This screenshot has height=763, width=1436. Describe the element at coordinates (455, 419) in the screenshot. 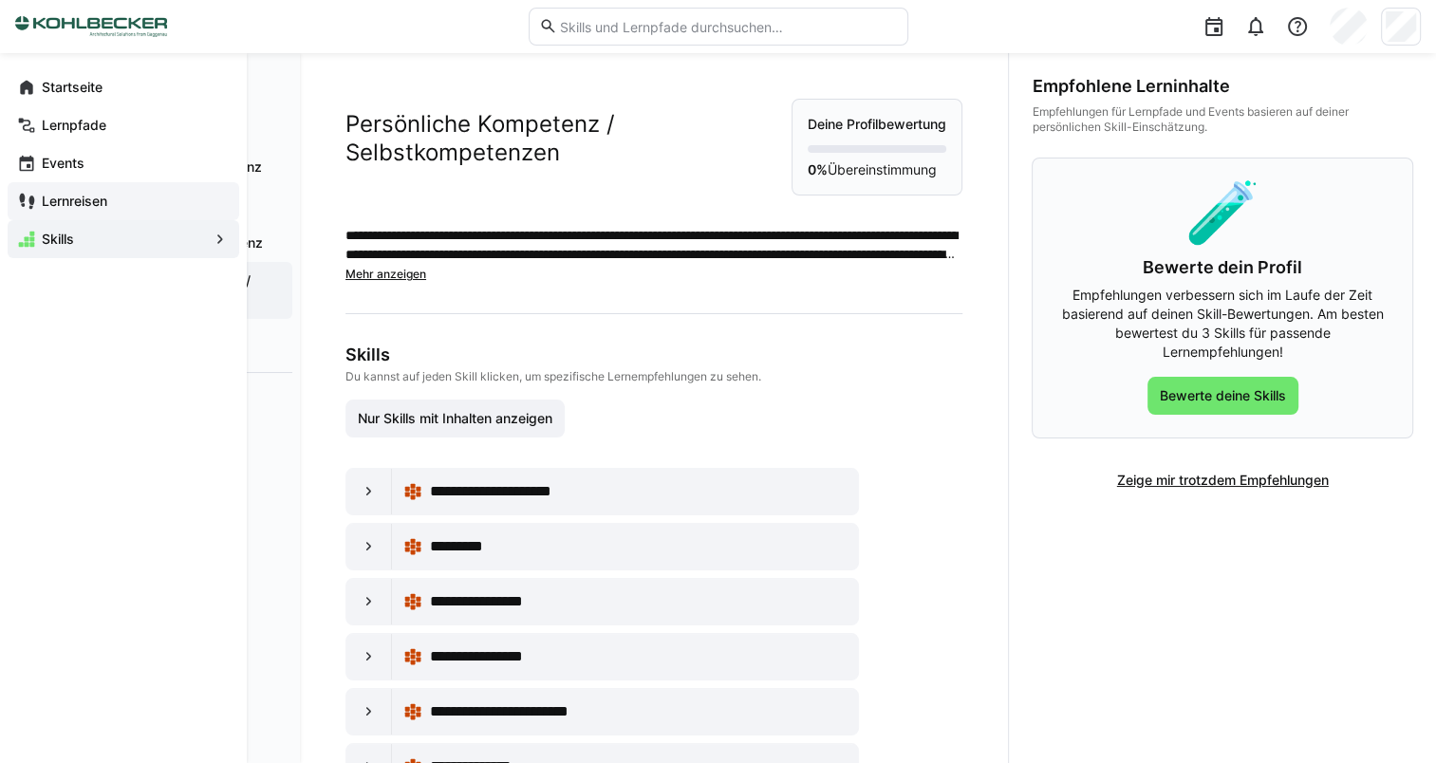

I see `button: Nur Skills mit Inhalten anzeigen` at that location.